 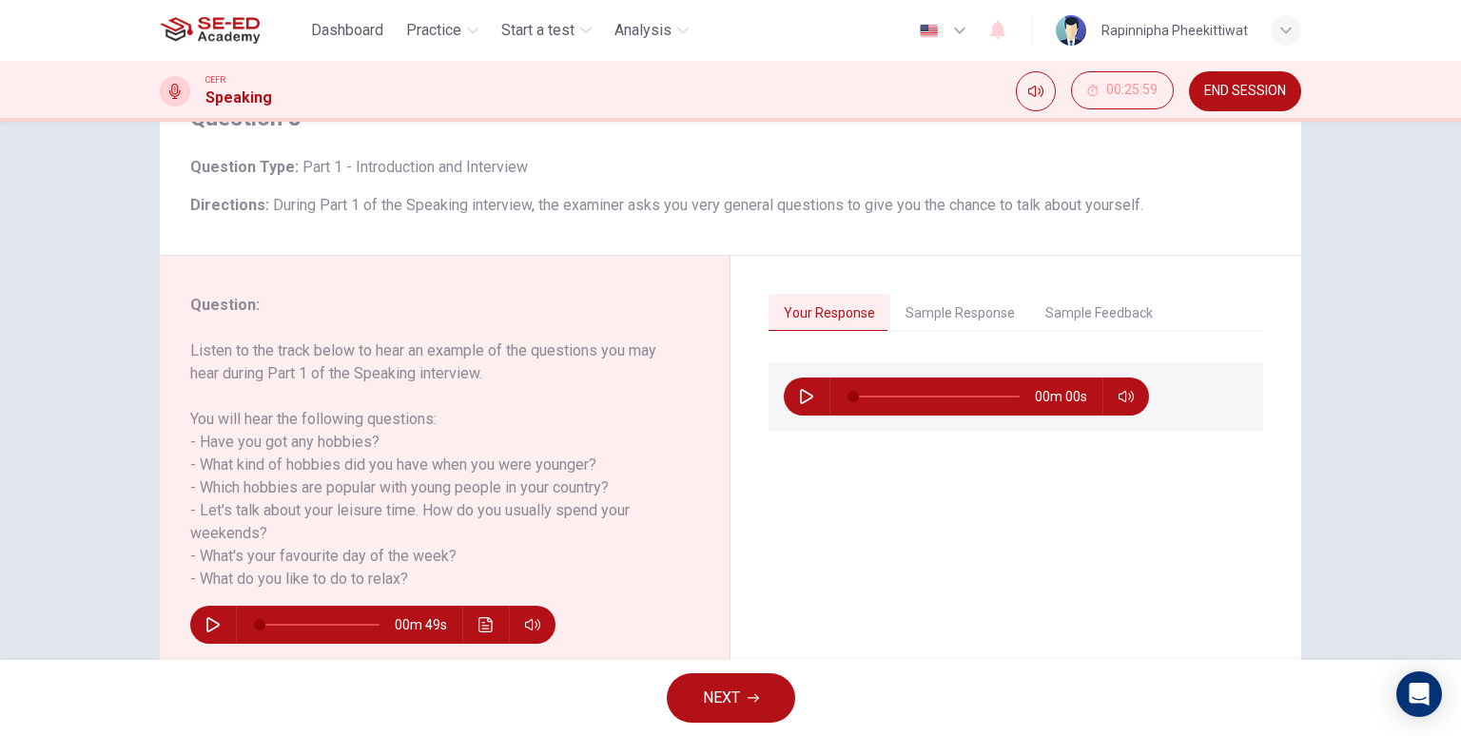 I want to click on button: NEXT, so click(x=731, y=698).